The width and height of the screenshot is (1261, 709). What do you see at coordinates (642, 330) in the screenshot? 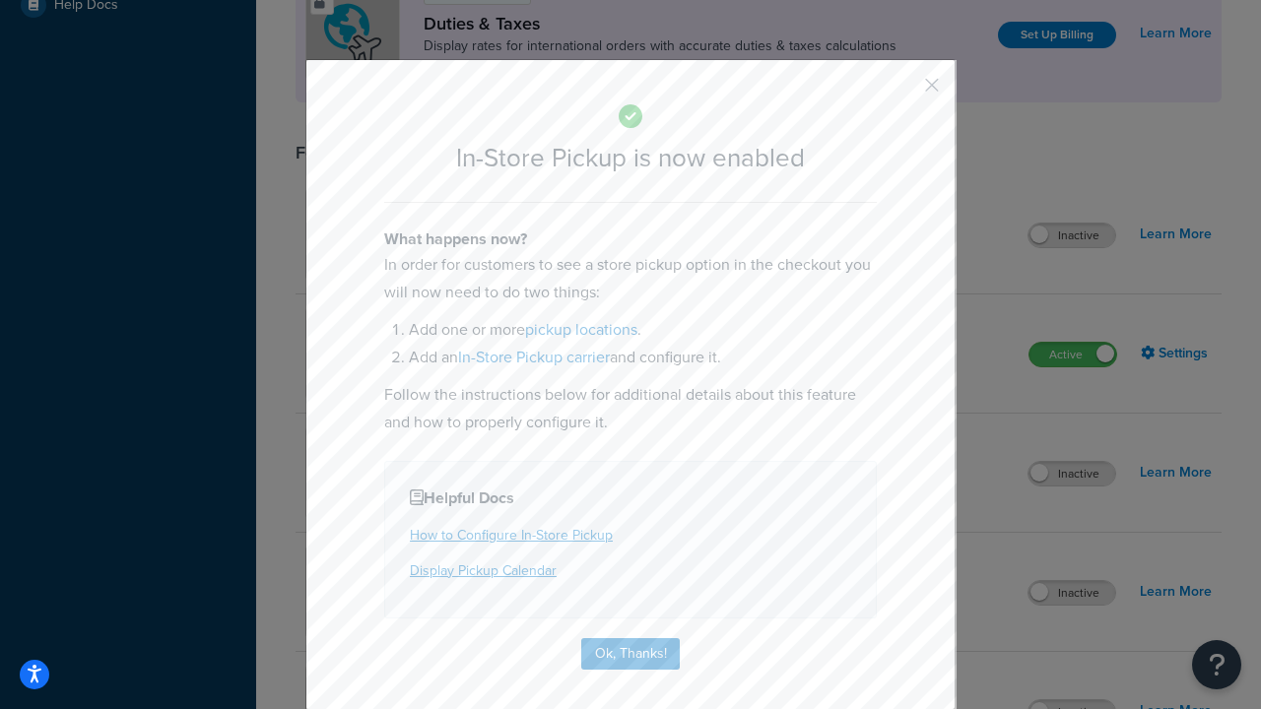
I see `li: Add one or more .` at bounding box center [642, 330].